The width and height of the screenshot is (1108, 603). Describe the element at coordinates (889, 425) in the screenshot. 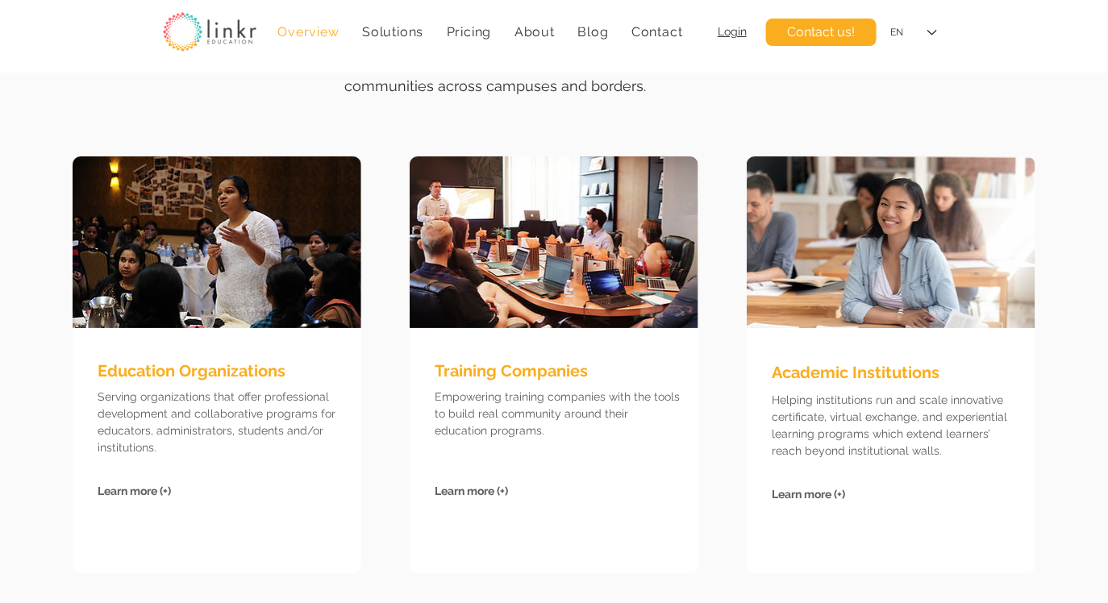

I see `span: Helping institutions run and scale innovative certificate, virtual exchange, and experiential lea...` at that location.